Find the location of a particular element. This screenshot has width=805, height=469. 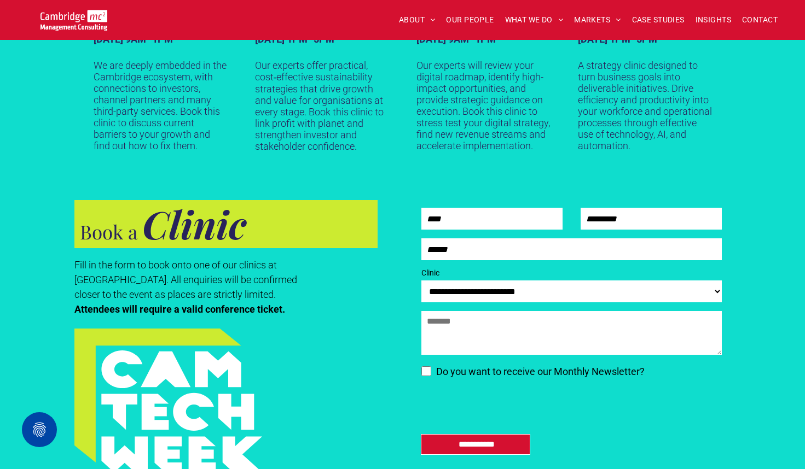

img: Go to Homepage is located at coordinates (74, 20).